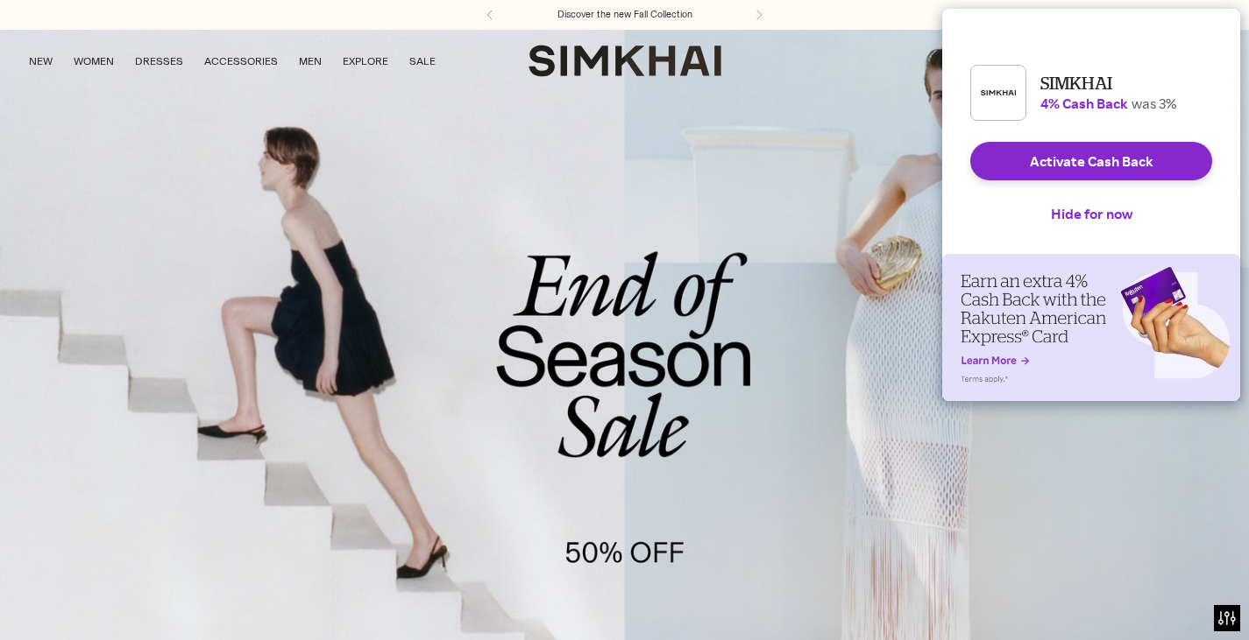 The height and width of the screenshot is (640, 1249). Describe the element at coordinates (159, 61) in the screenshot. I see `a: DRESSES` at that location.